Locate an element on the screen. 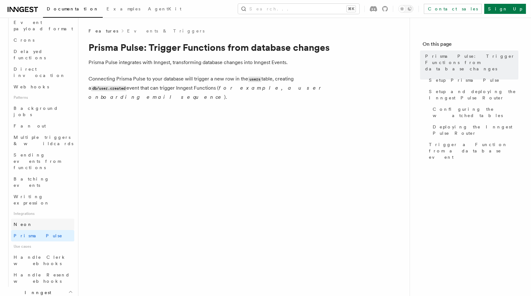  a: Setup Prisma Pulse is located at coordinates (472, 80).